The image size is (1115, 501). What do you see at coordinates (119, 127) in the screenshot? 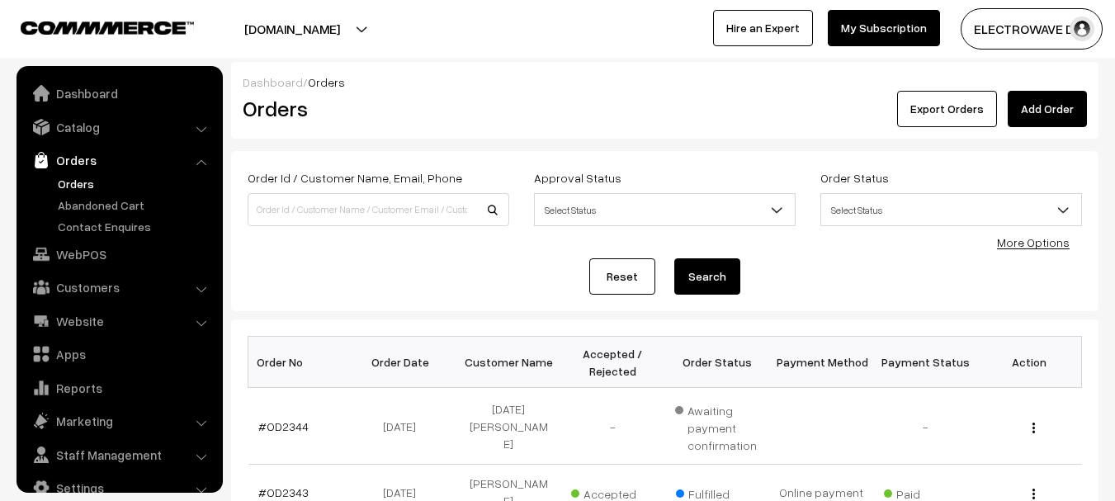
I see `a: Catalog` at bounding box center [119, 127].